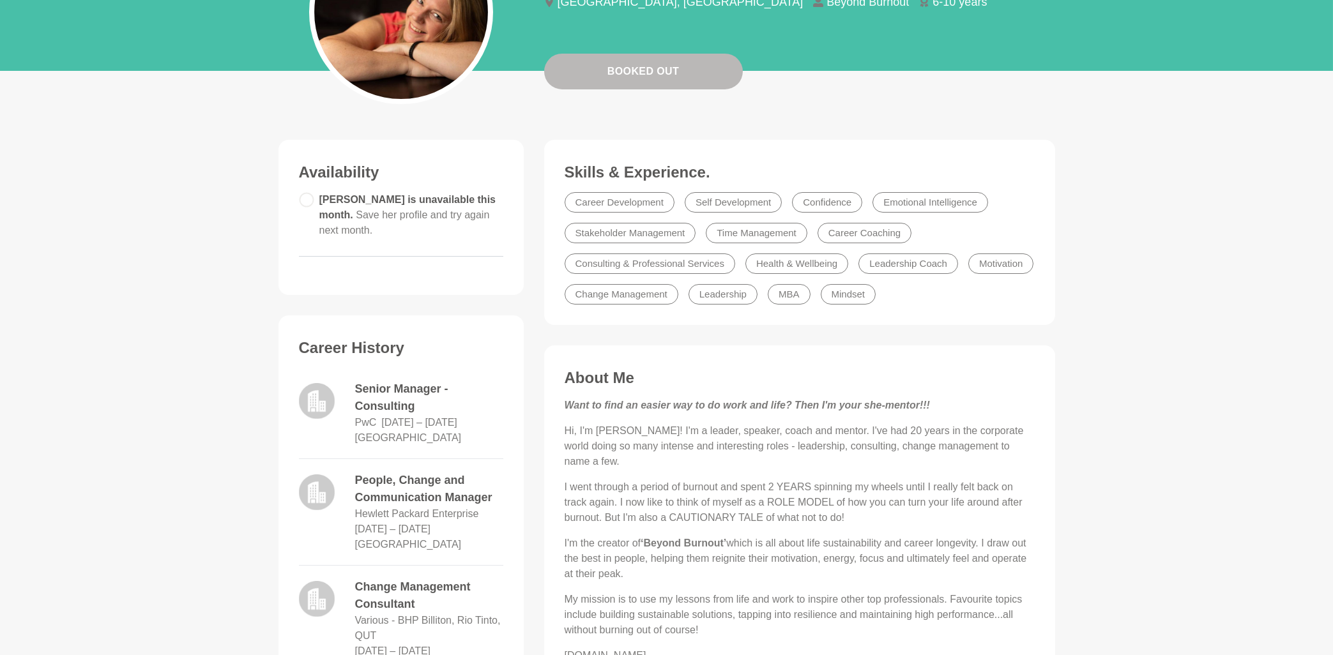 The height and width of the screenshot is (655, 1333). I want to click on em: Want to find an easier way to do work and life? Then I'm your she-mentor!!!, so click(747, 405).